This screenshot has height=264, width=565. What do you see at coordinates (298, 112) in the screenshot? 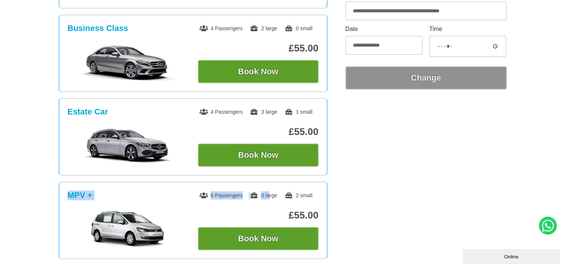
I see `span: 1 small` at bounding box center [298, 112].